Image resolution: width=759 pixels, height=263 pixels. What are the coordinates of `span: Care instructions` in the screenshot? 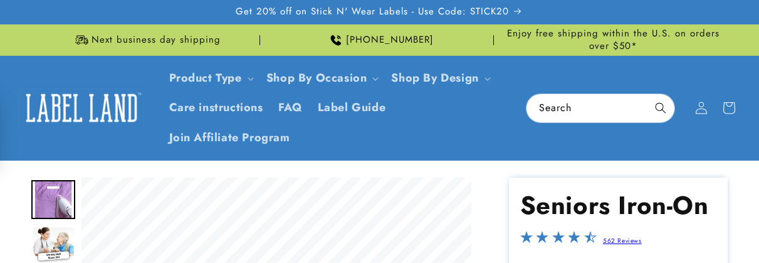 It's located at (216, 107).